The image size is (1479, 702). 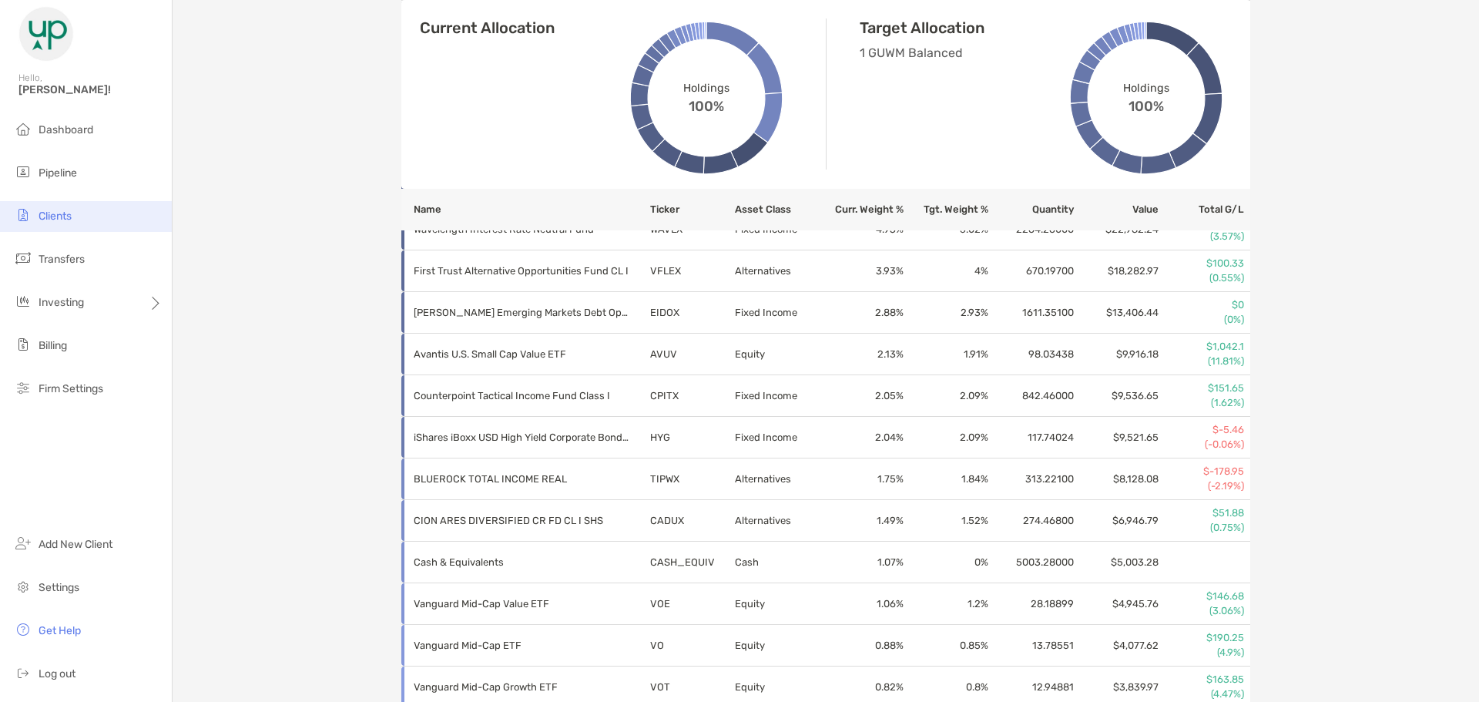 What do you see at coordinates (947, 646) in the screenshot?
I see `td: 0.85 %` at bounding box center [947, 646].